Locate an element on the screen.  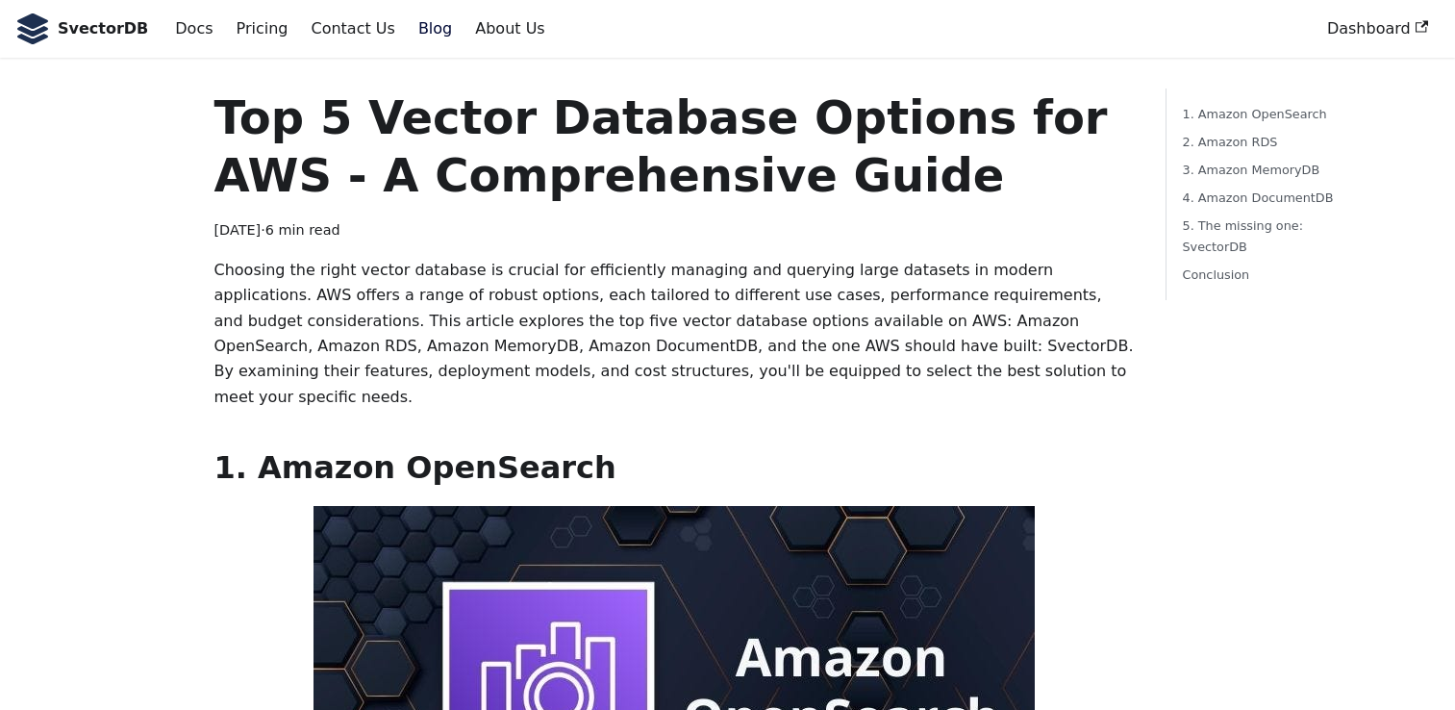
a: Contact Us is located at coordinates (352, 29).